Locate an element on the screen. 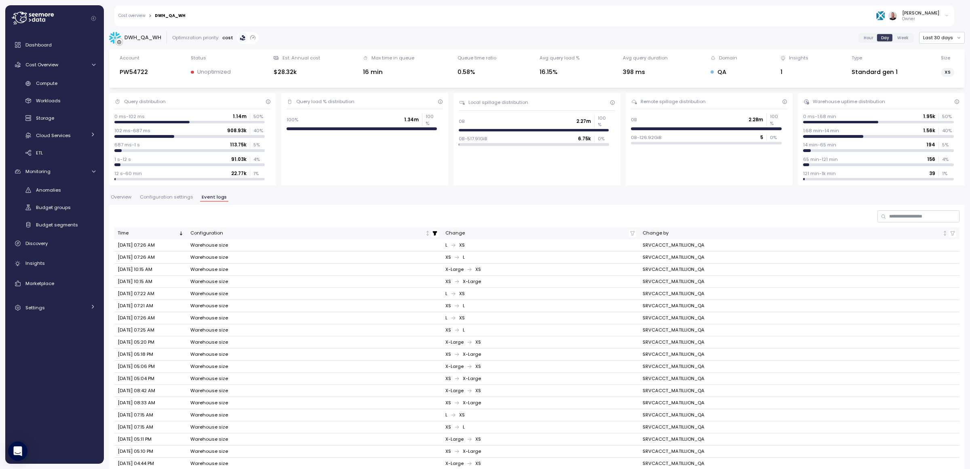 This screenshot has width=970, height=469. div: PW54722 is located at coordinates (134, 72).